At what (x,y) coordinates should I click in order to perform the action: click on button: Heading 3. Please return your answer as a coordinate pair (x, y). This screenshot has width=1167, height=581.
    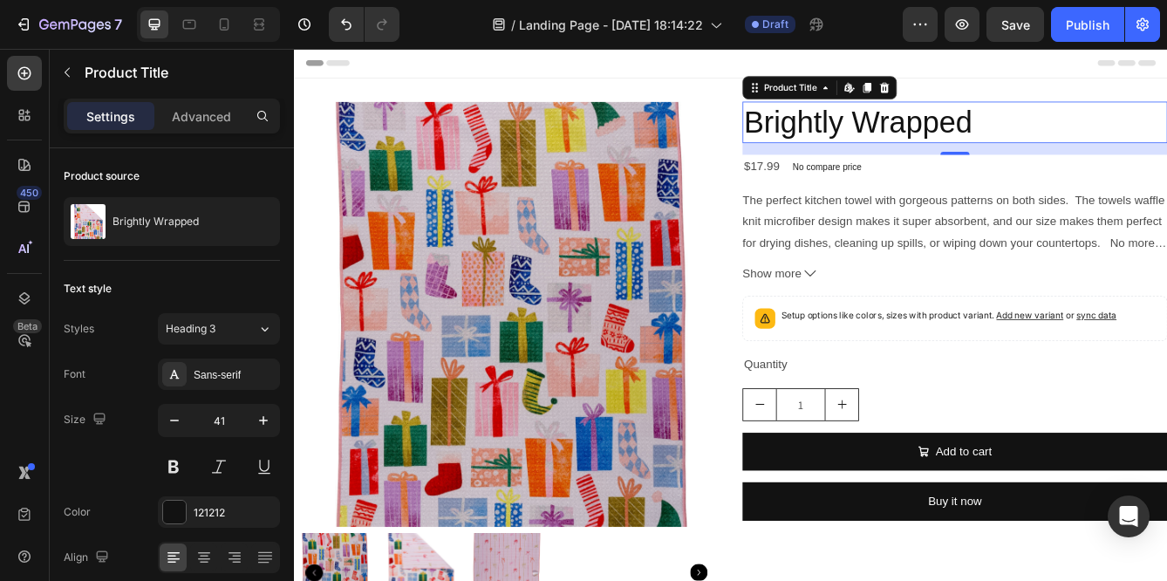
    Looking at the image, I should click on (219, 329).